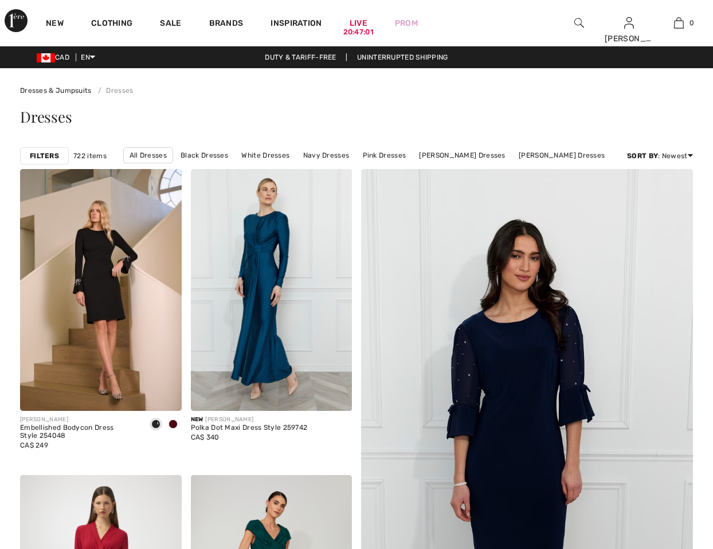  I want to click on span: 722 items, so click(90, 156).